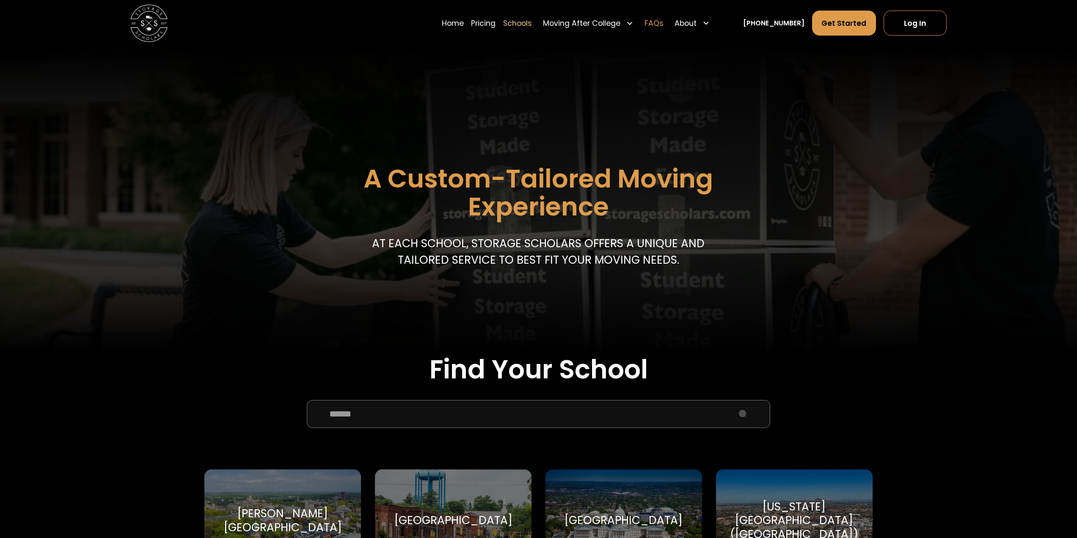 The image size is (1077, 538). What do you see at coordinates (654, 23) in the screenshot?
I see `a: FAQs` at bounding box center [654, 23].